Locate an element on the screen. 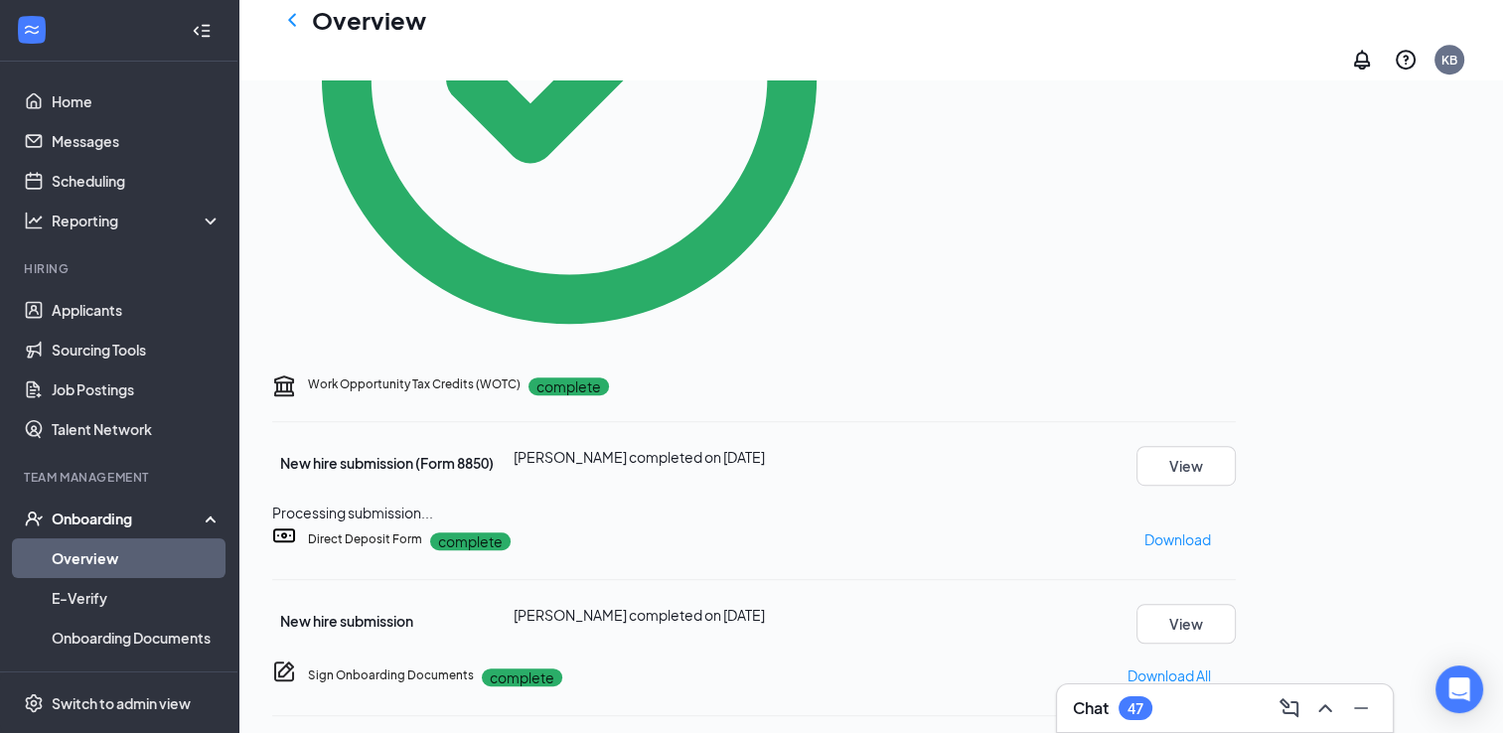 This screenshot has width=1503, height=733. button: Download All is located at coordinates (1169, 675).